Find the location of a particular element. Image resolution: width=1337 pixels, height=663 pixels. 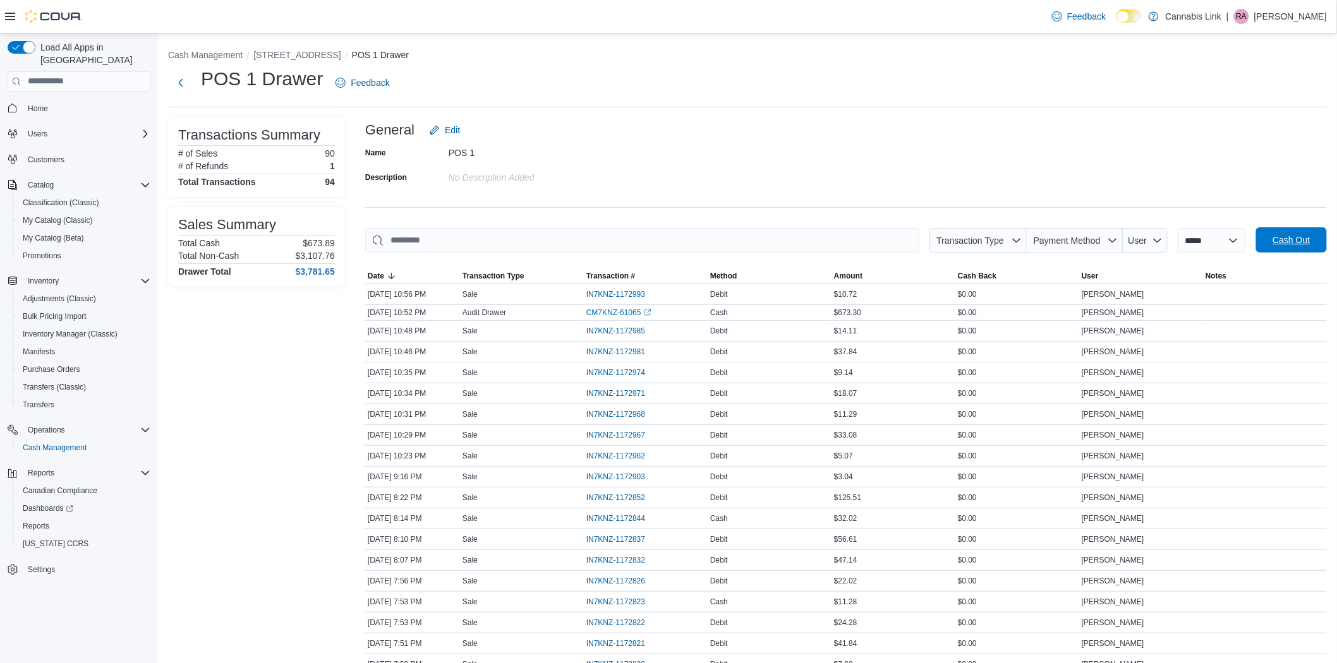

span: IN7KNZ-1172985 is located at coordinates (615, 331).